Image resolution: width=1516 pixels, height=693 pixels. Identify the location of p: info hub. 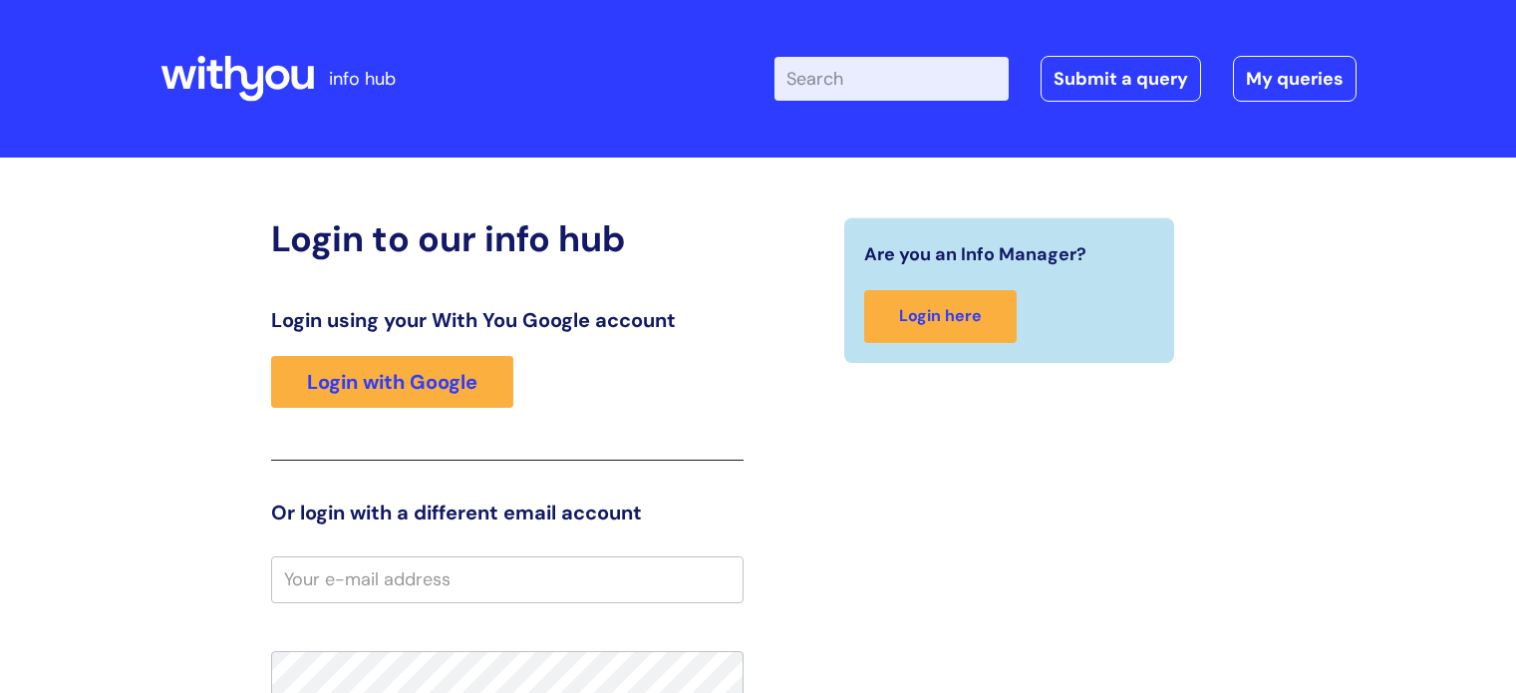
(362, 79).